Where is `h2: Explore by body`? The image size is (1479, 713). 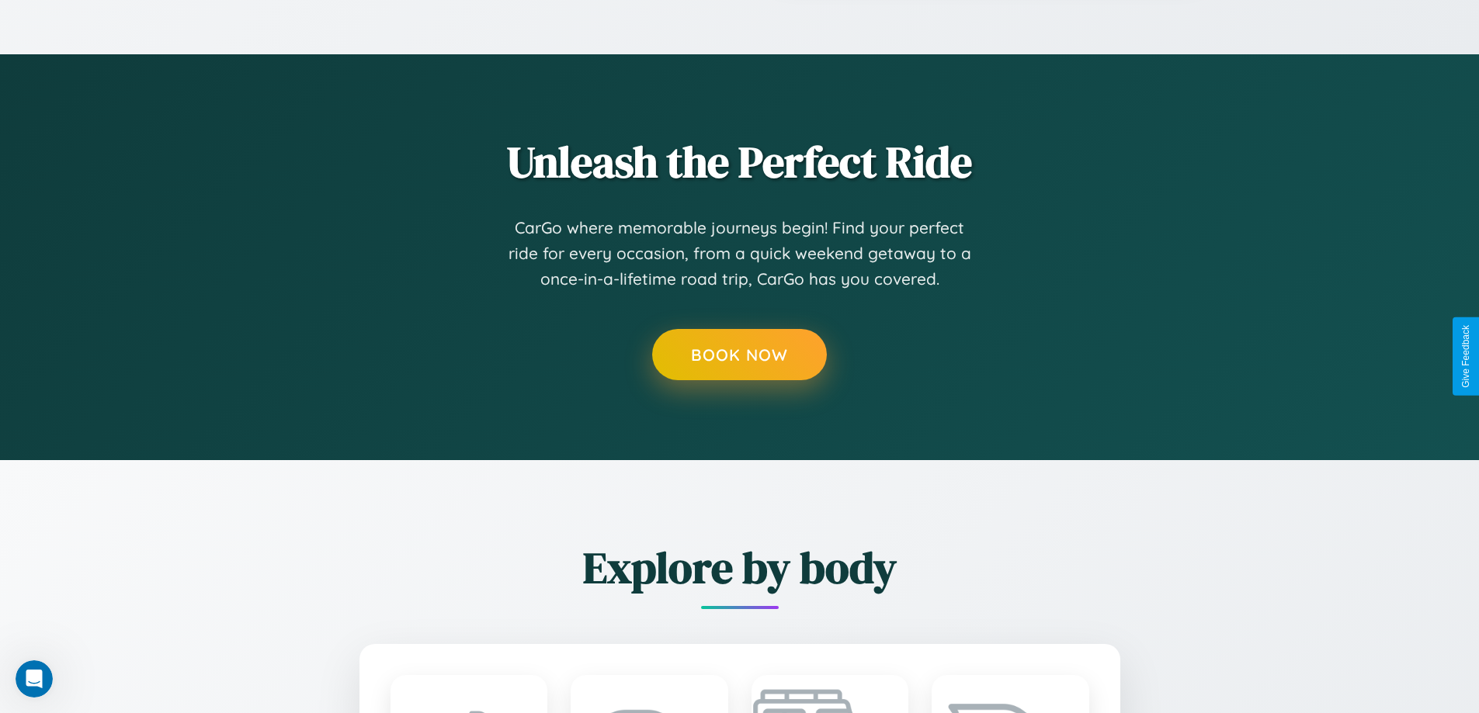 h2: Explore by body is located at coordinates (740, 568).